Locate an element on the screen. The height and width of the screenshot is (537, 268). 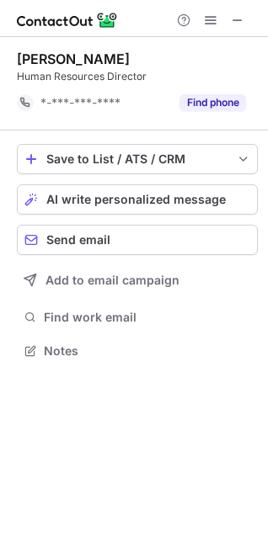
button: Send email is located at coordinates (137, 240).